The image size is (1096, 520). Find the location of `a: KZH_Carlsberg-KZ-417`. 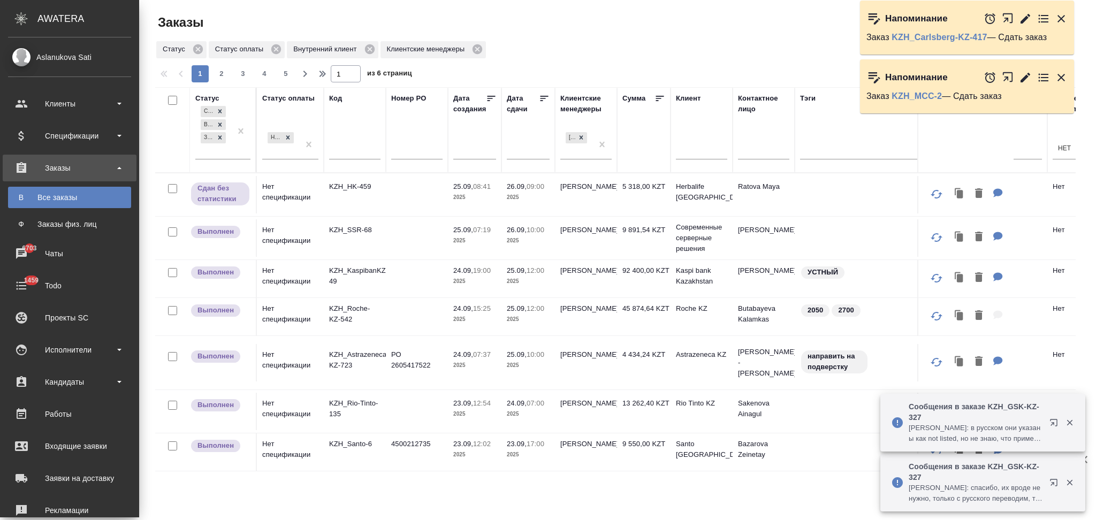

a: KZH_Carlsberg-KZ-417 is located at coordinates (939, 37).